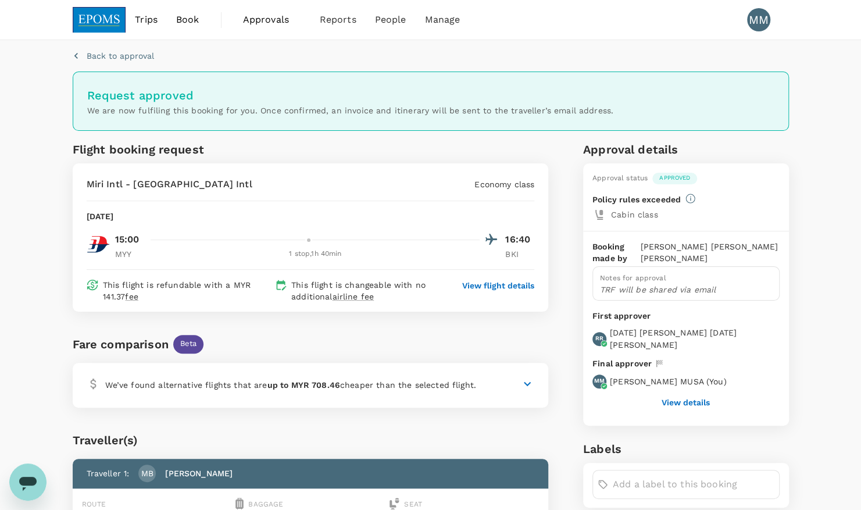  What do you see at coordinates (674, 178) in the screenshot?
I see `span: Approved` at bounding box center [674, 178].